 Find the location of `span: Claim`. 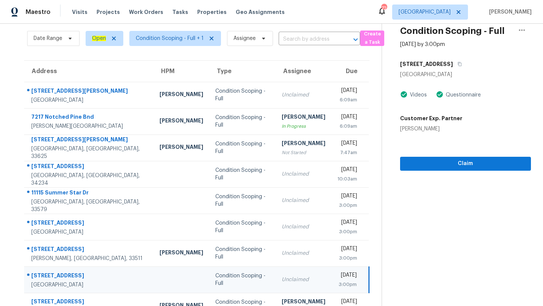

span: Claim is located at coordinates (466, 164).